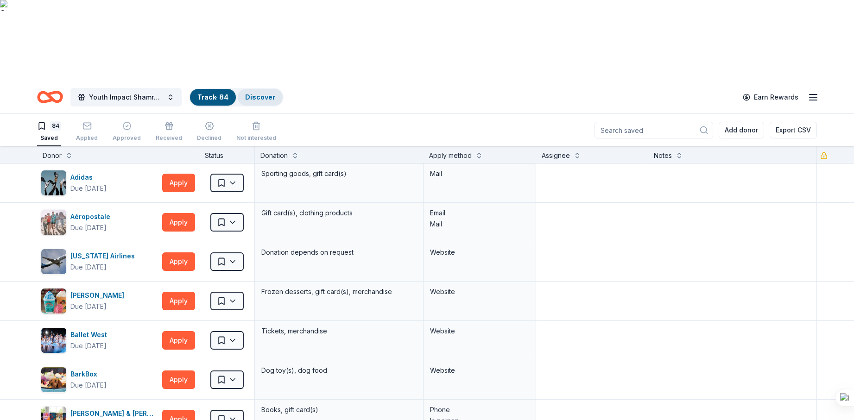 Image resolution: width=854 pixels, height=420 pixels. I want to click on div: Approved, so click(126, 138).